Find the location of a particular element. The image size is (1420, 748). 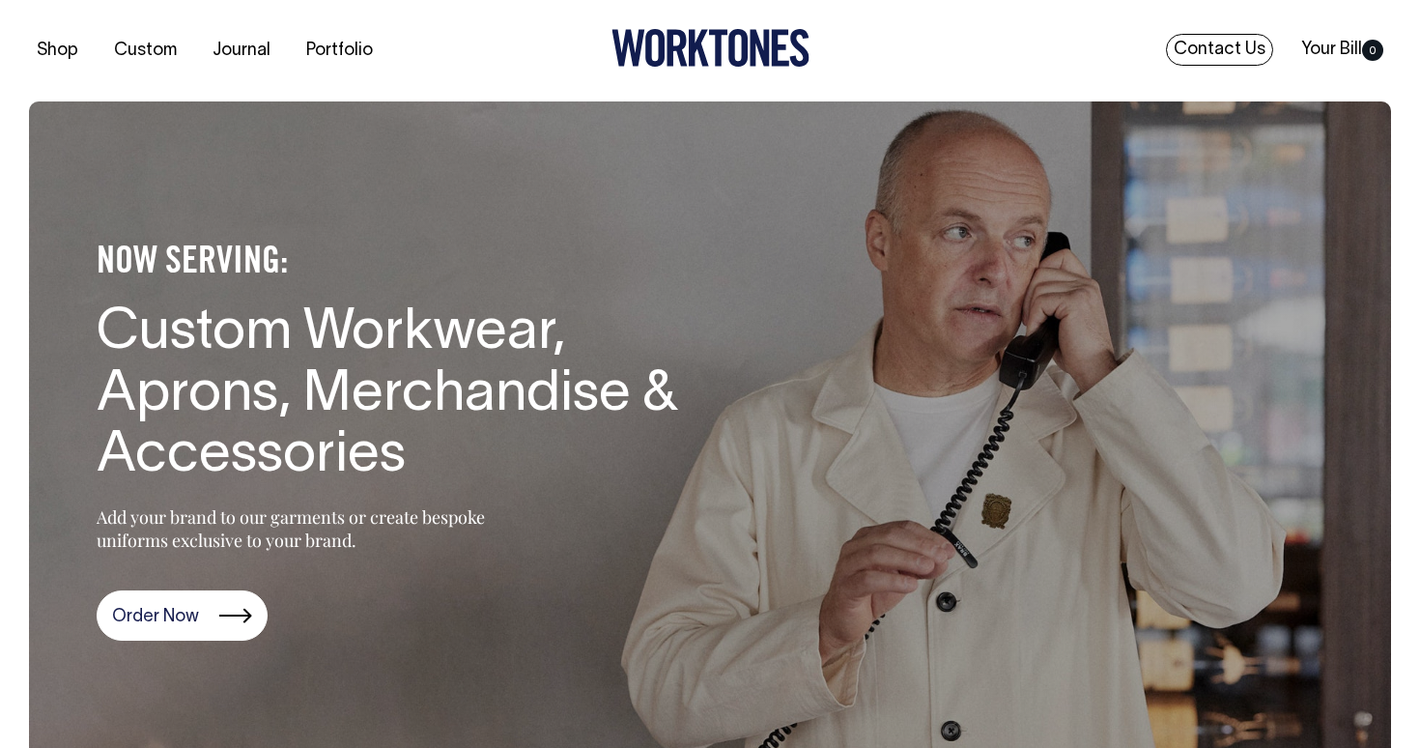

p: Add your brand to our garments or create bespoke uniforms exclusive to your brand. is located at coordinates (314, 529).